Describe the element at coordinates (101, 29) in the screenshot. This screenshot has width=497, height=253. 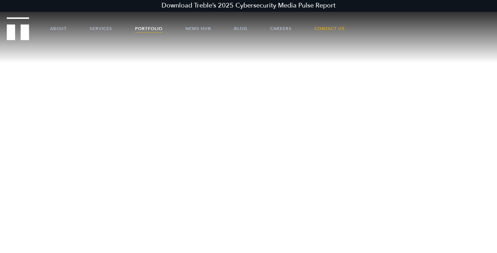
I see `a: Services` at that location.